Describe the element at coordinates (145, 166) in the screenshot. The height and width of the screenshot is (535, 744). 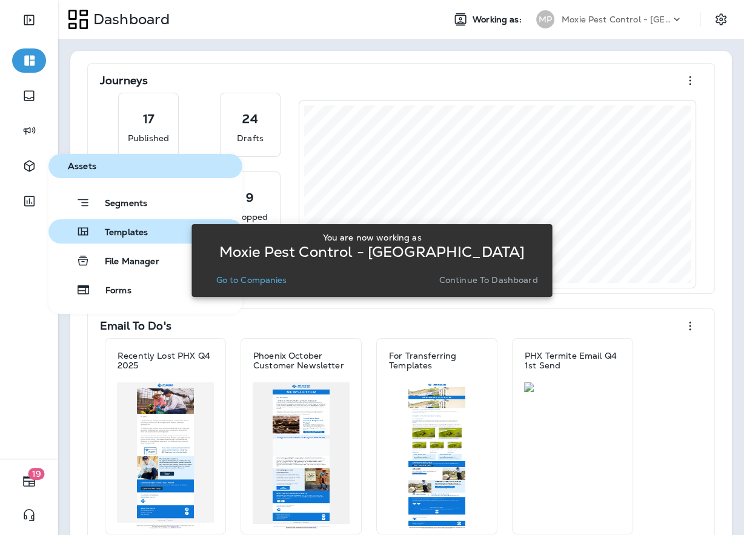
I see `button: Assets` at that location.